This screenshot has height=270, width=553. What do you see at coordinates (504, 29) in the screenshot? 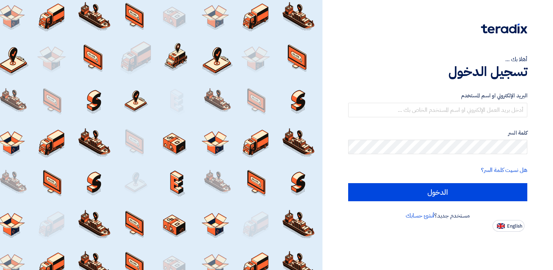
I see `img: Teradix logo` at bounding box center [504, 29].